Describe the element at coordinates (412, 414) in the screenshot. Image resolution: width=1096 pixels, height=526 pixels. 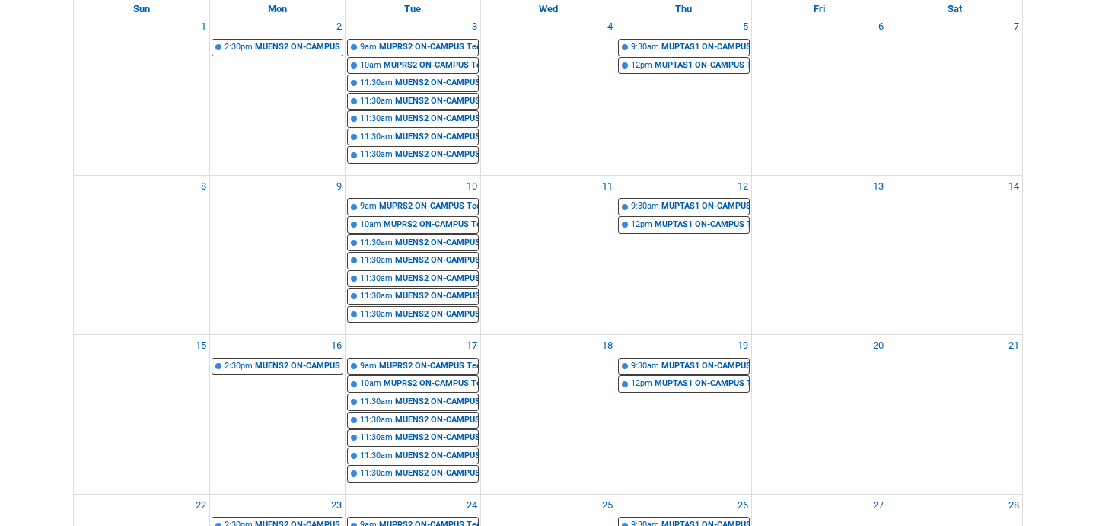
I see `td: Go to June 17, 2025` at that location.